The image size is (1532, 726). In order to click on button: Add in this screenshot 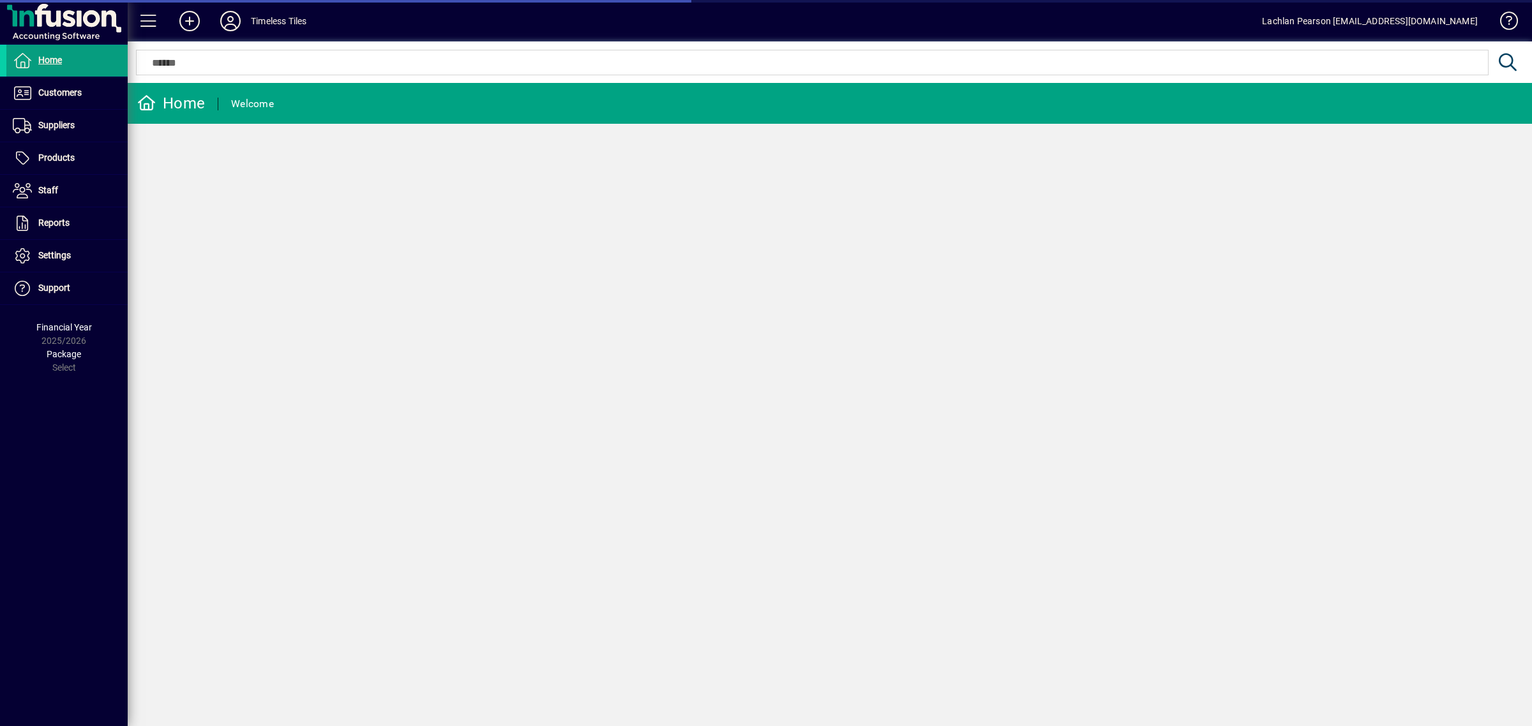, I will do `click(190, 21)`.